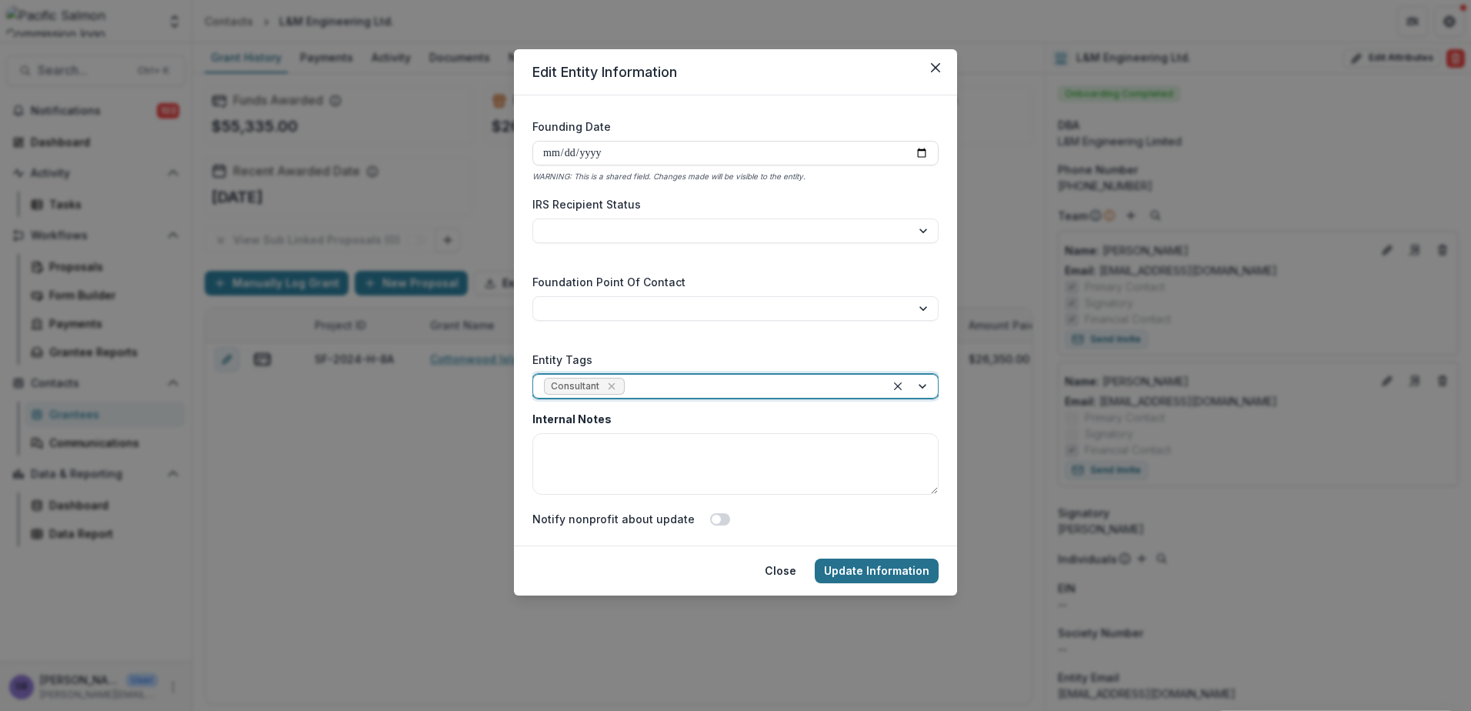  Describe the element at coordinates (731, 204) in the screenshot. I see `label: IRS Recipient Status` at that location.